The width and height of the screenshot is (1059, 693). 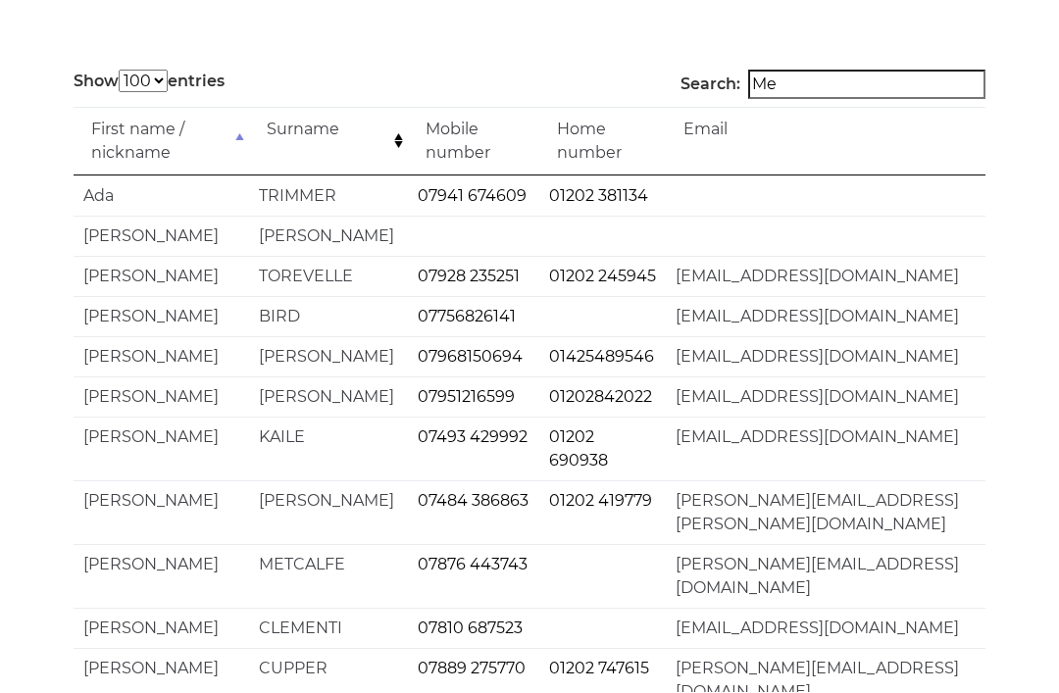 I want to click on td: Surname: activate to sort column ascending, so click(x=329, y=143).